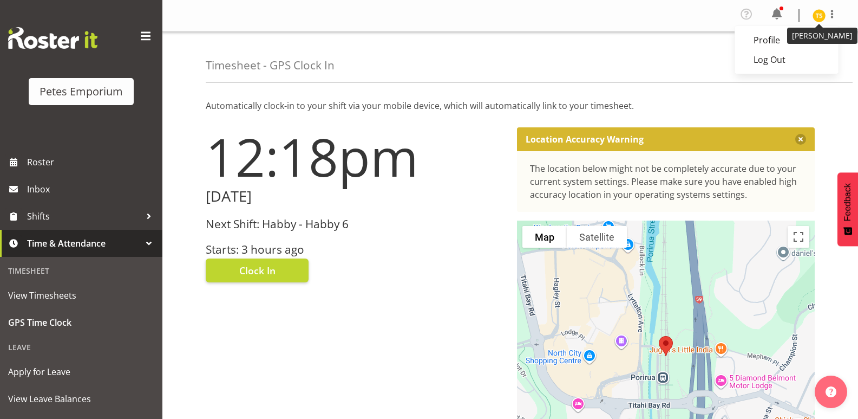  Describe the element at coordinates (257, 270) in the screenshot. I see `button: Clock In` at that location.